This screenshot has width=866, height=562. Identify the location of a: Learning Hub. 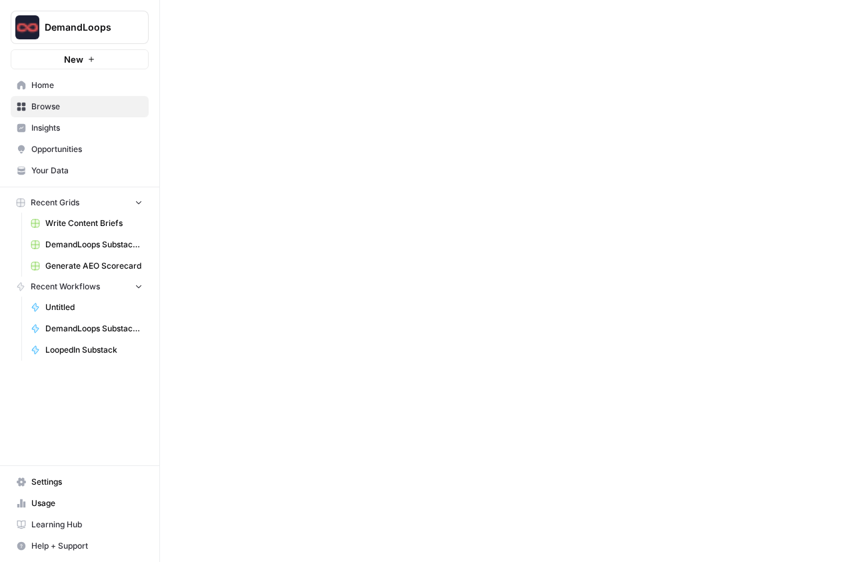
(79, 525).